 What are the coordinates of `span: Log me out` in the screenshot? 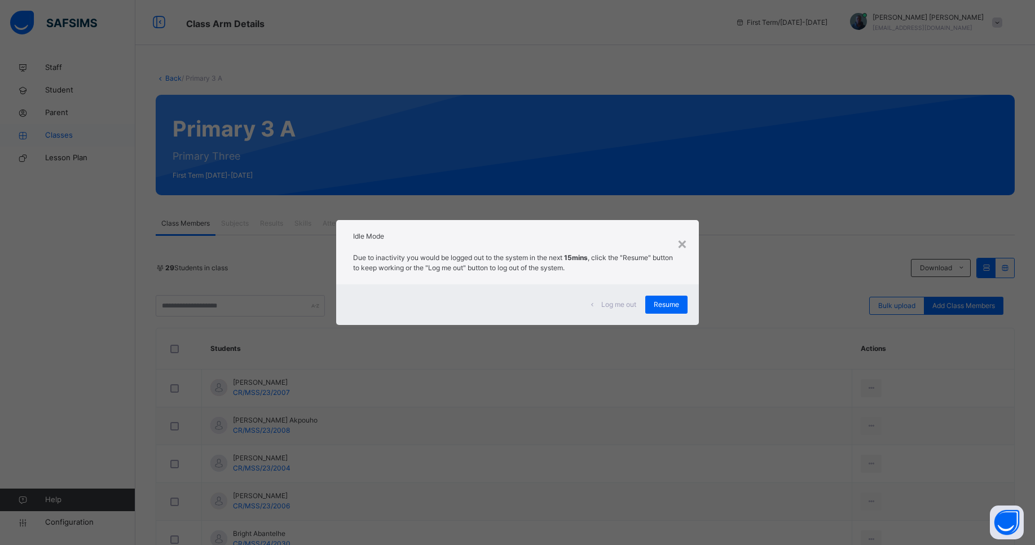 It's located at (619, 305).